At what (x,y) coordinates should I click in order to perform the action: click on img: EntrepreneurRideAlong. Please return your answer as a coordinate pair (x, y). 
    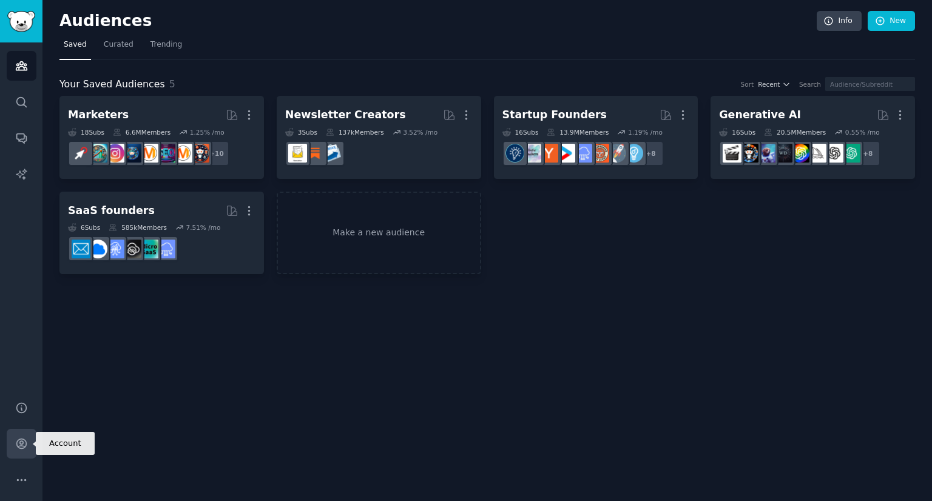
    Looking at the image, I should click on (600, 153).